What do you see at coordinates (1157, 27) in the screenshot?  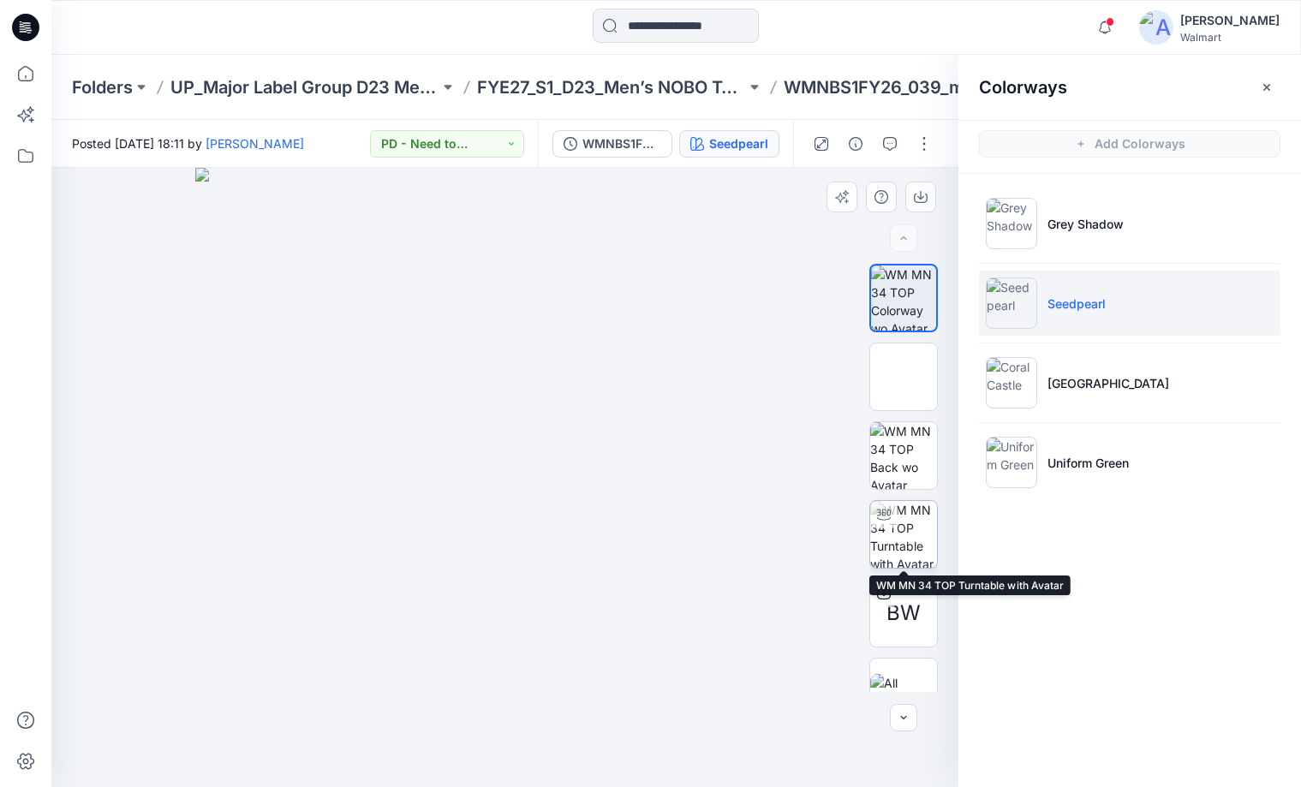 I see `img: avatar` at bounding box center [1157, 27].